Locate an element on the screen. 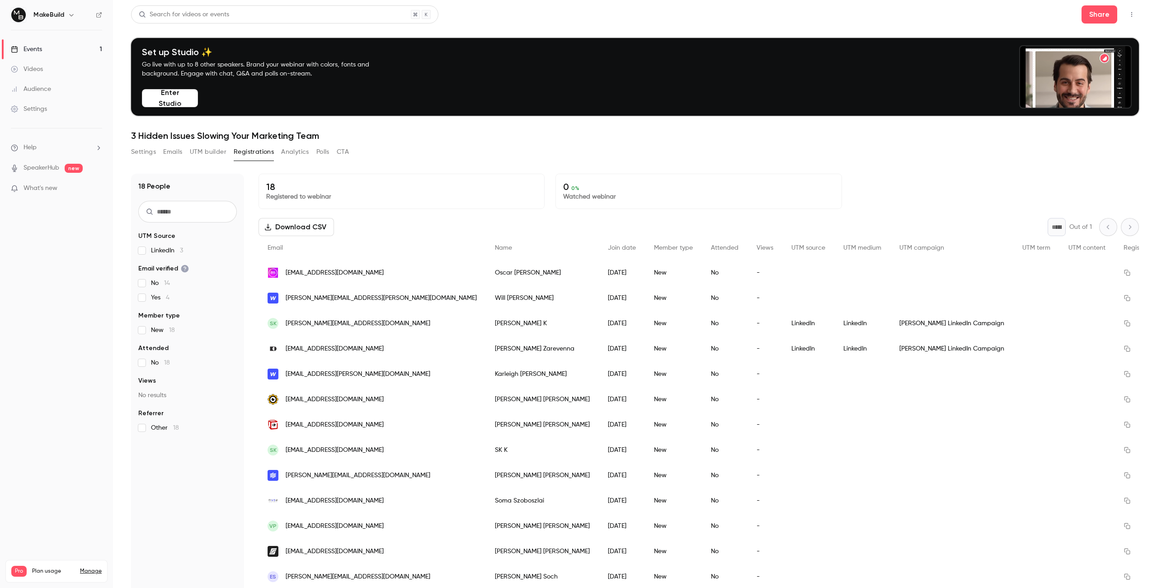 This screenshot has width=1157, height=588. button: Enter Studio is located at coordinates (170, 98).